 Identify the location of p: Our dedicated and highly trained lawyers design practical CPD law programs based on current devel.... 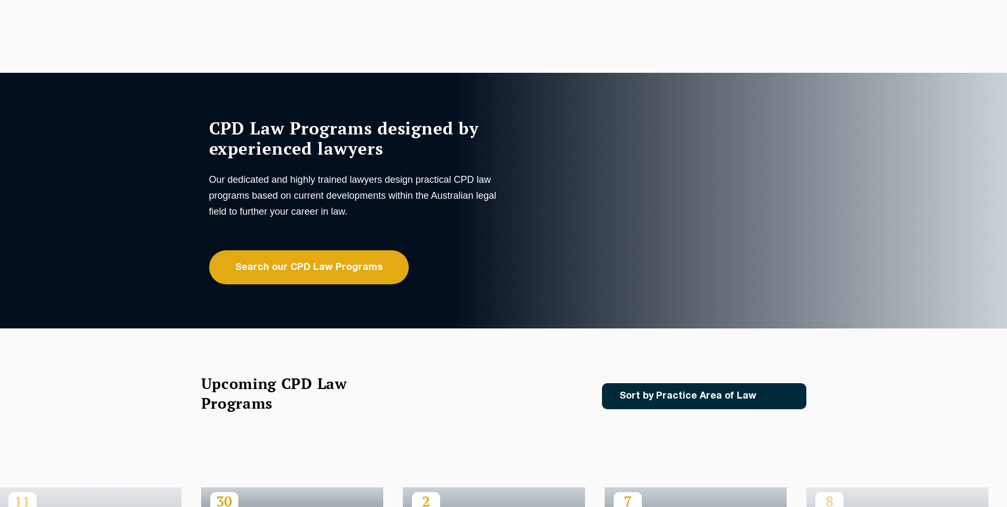
(355, 195).